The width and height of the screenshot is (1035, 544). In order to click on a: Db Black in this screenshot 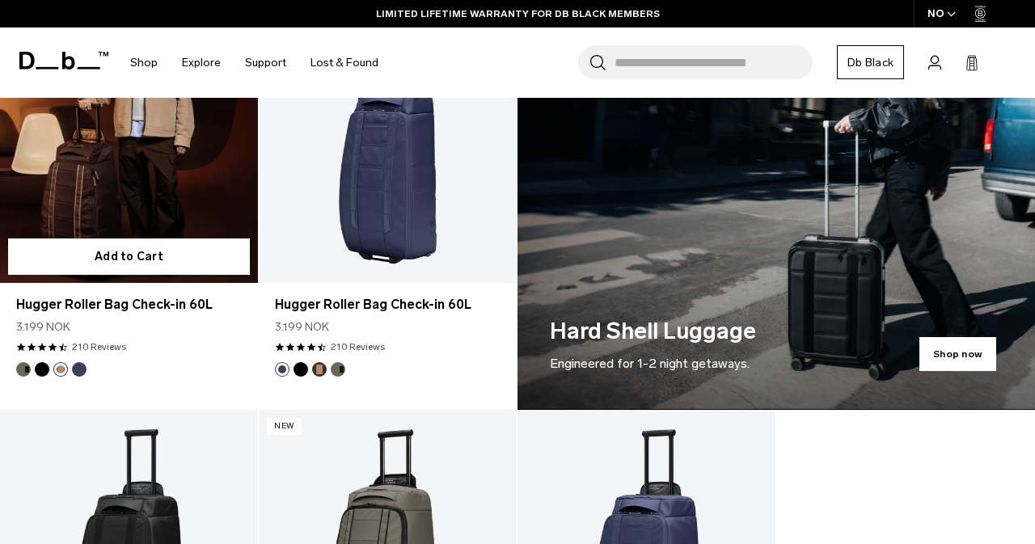, I will do `click(870, 62)`.